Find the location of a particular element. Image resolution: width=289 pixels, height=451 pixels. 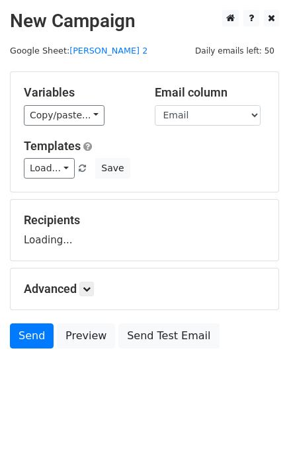

h5: Advanced is located at coordinates (144, 289).